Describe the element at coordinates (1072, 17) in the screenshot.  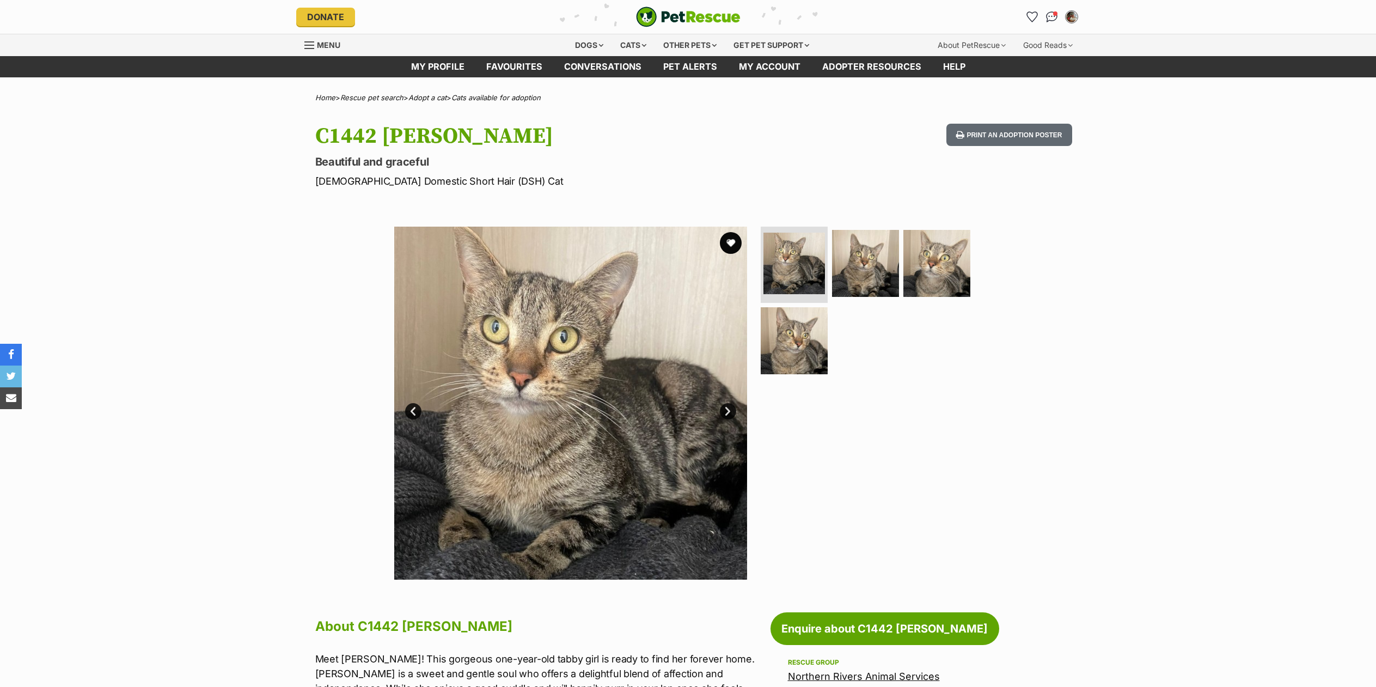
I see `button: My account` at that location.